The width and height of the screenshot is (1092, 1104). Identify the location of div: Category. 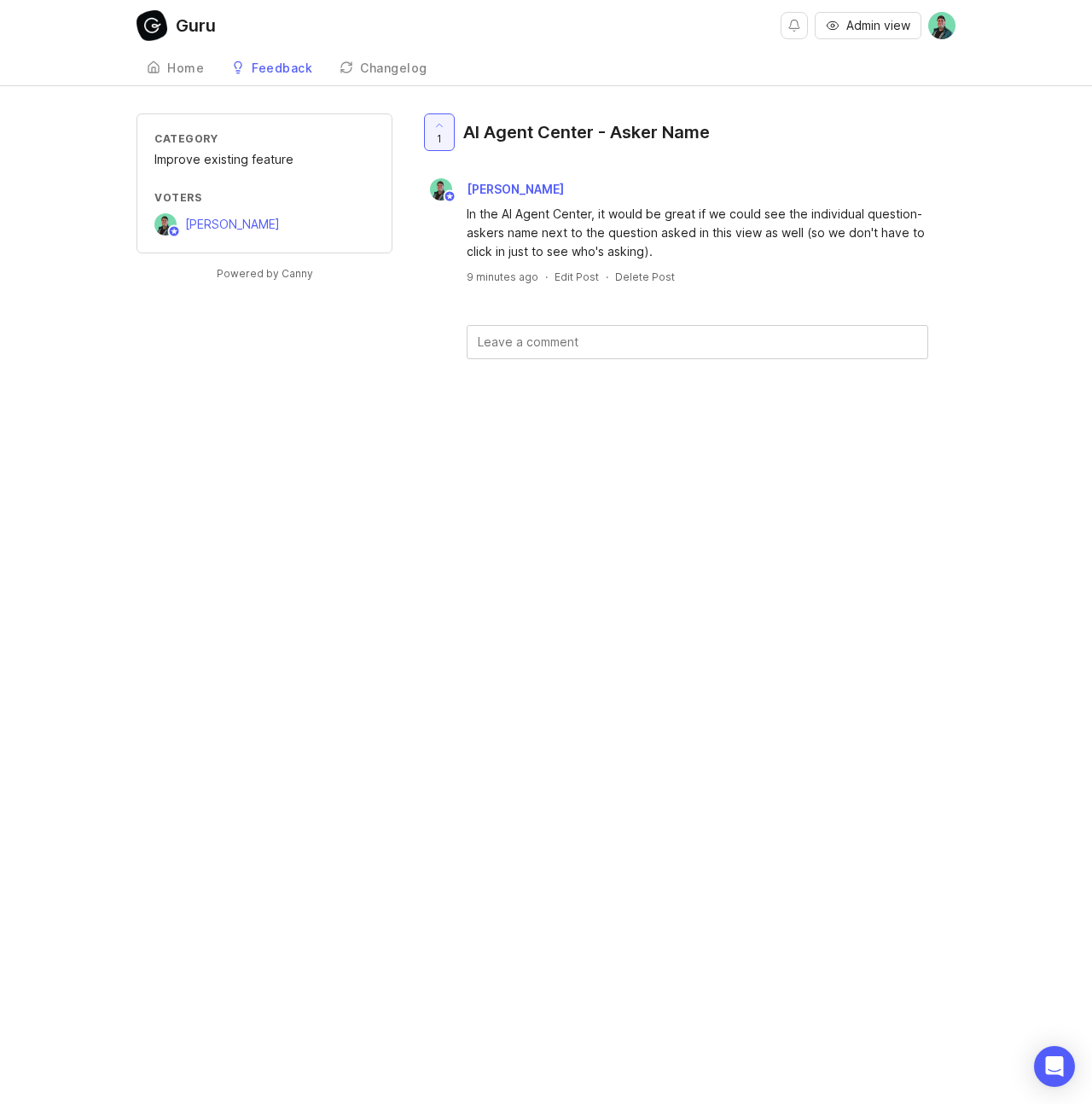
(264, 139).